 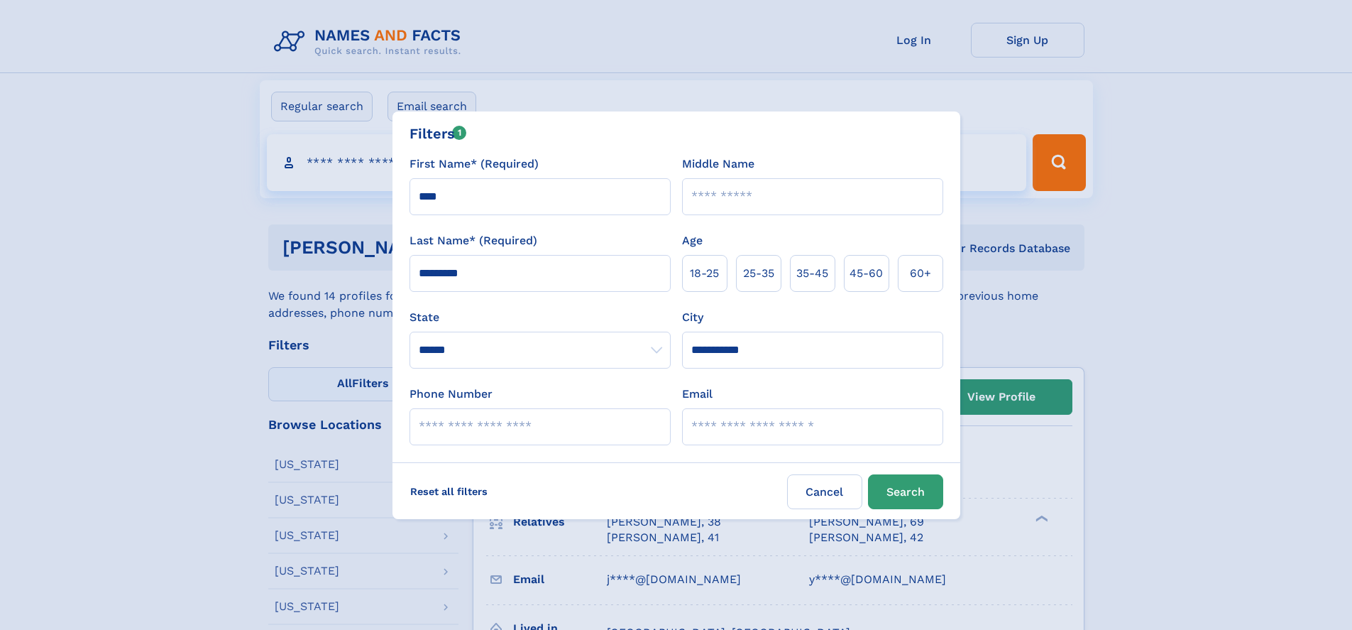 I want to click on div: Filters, so click(x=438, y=133).